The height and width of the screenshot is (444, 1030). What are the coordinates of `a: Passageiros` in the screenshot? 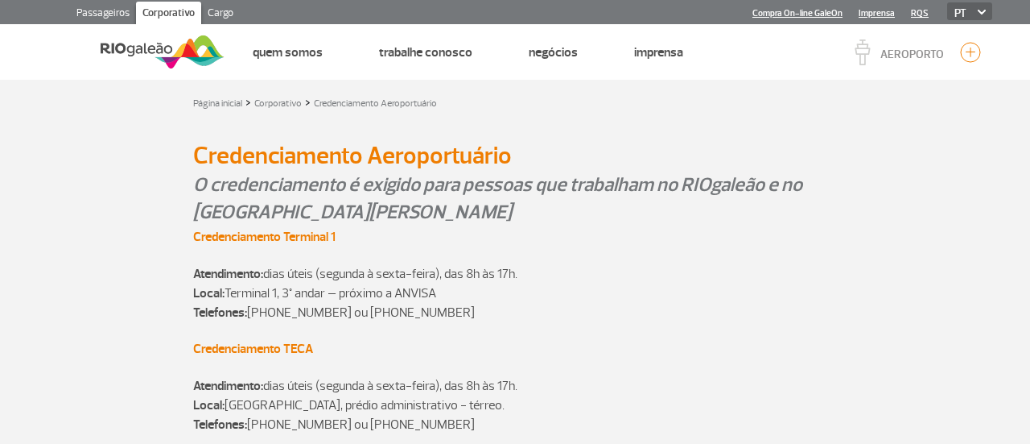 It's located at (103, 14).